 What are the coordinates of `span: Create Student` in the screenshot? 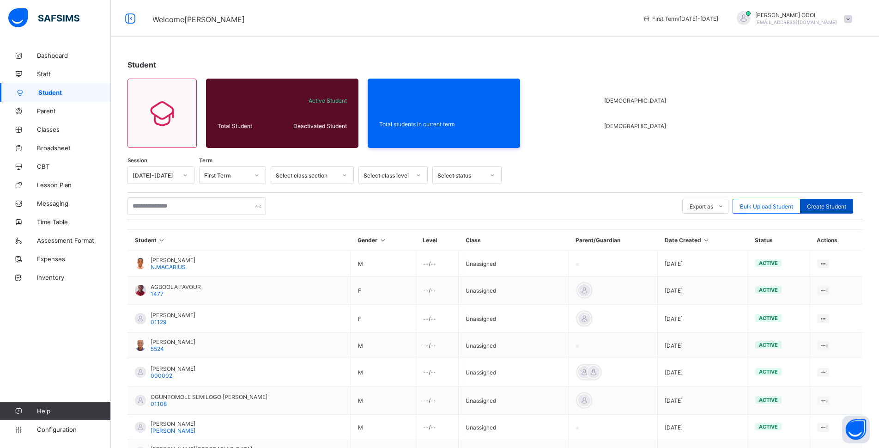 It's located at (826, 206).